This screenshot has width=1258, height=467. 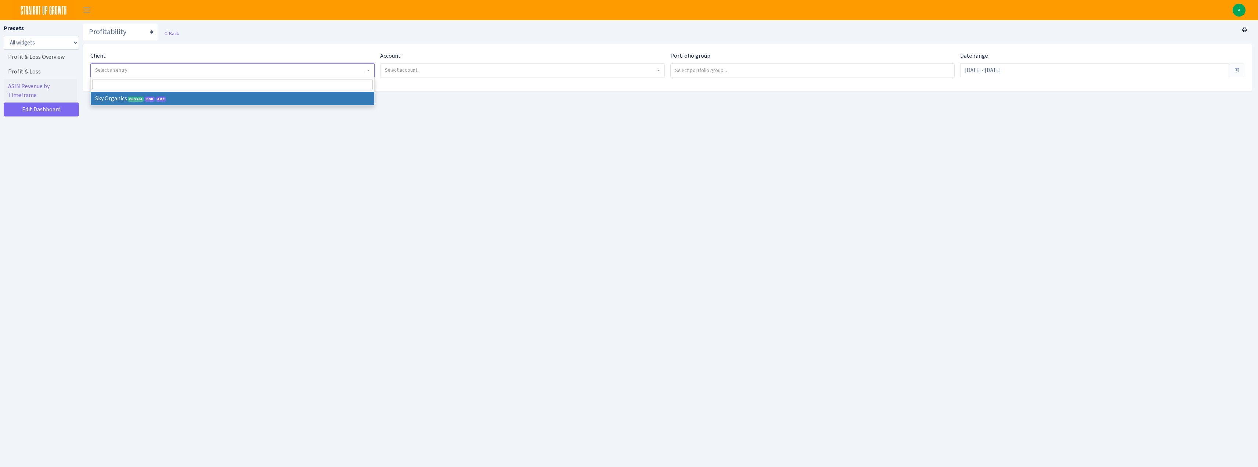 What do you see at coordinates (390, 56) in the screenshot?
I see `label: Account` at bounding box center [390, 56].